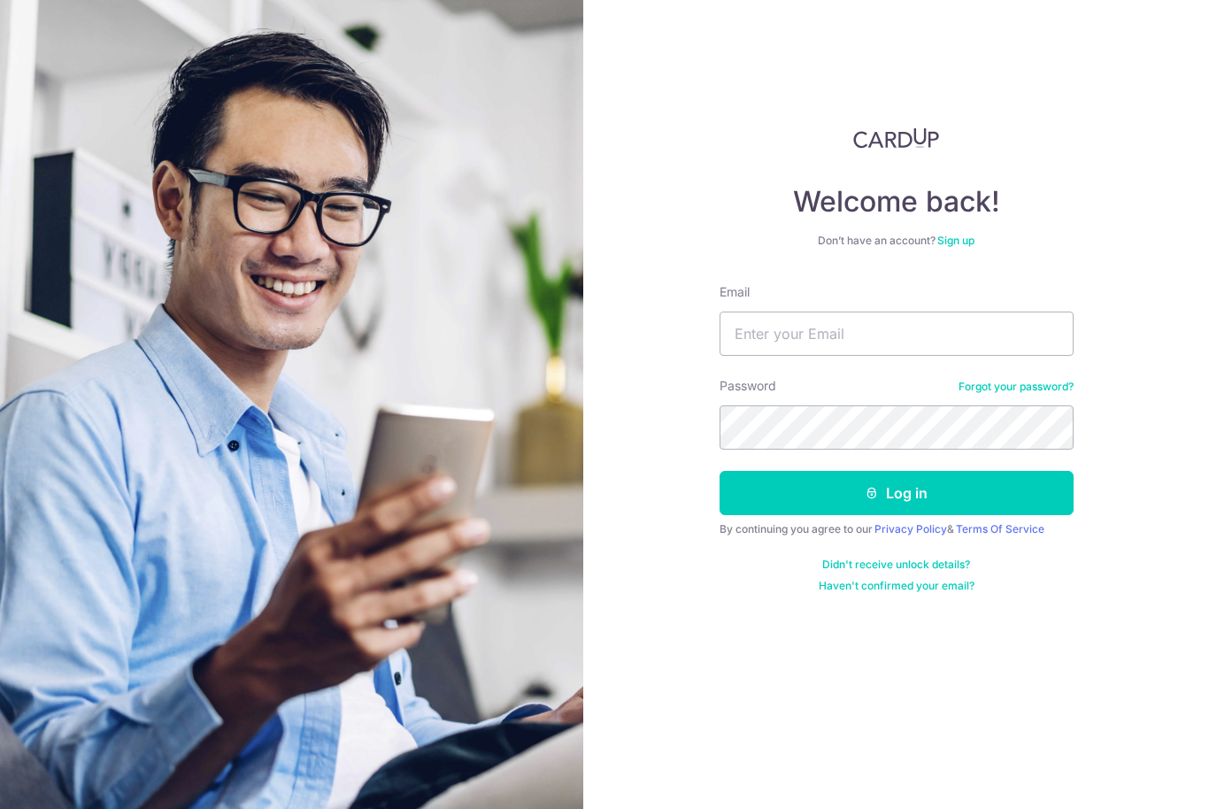  Describe the element at coordinates (1016, 387) in the screenshot. I see `a: Forgot your password?` at that location.